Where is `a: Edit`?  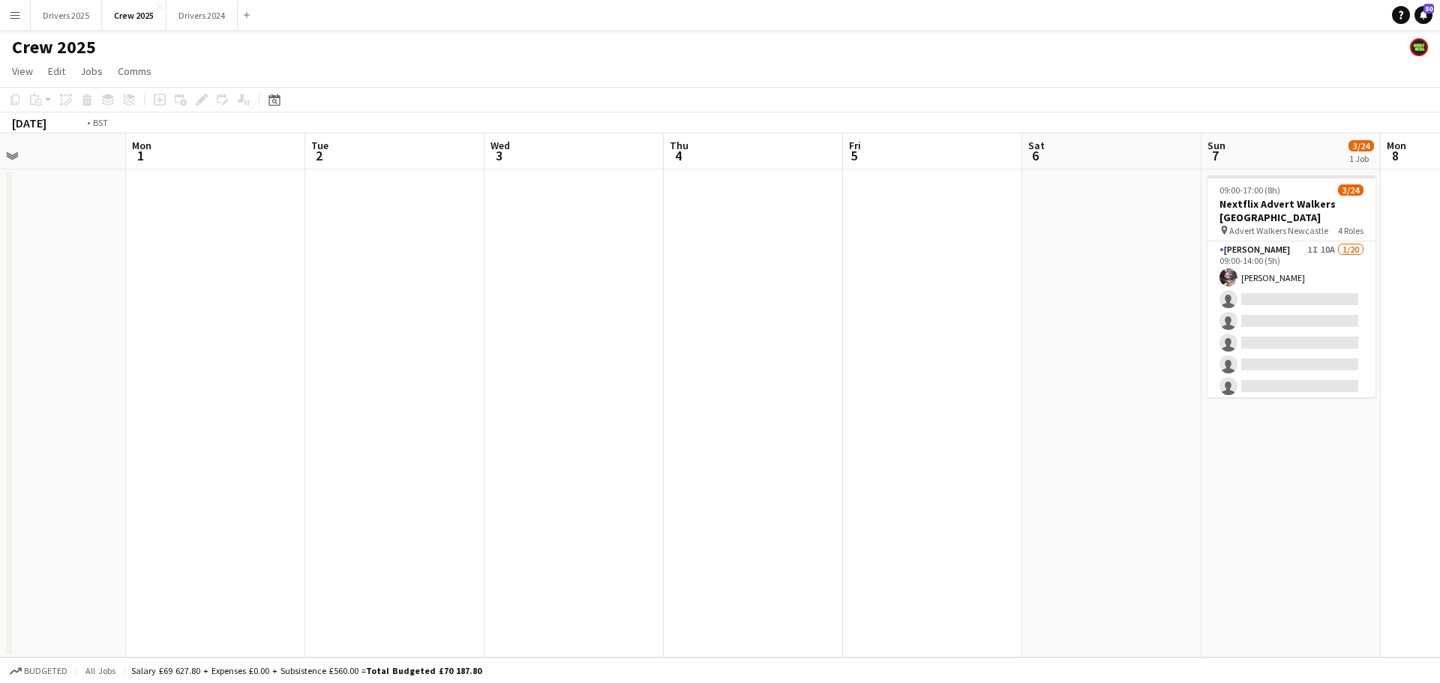
a: Edit is located at coordinates (56, 71).